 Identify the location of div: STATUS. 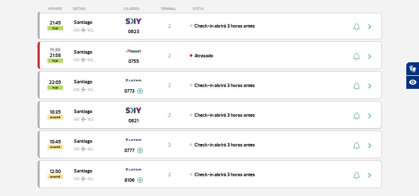
(215, 9).